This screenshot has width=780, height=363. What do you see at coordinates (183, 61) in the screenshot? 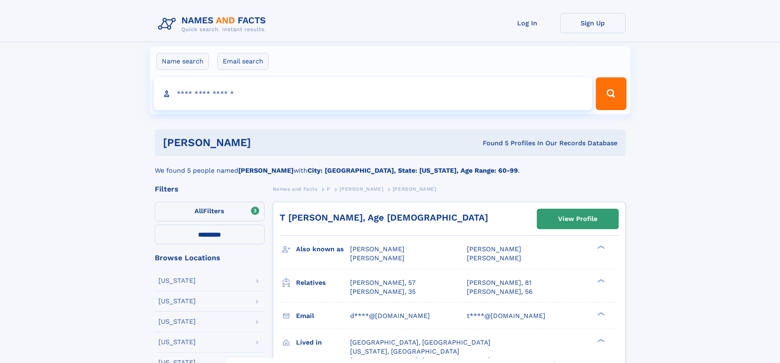
I see `label: Name search` at bounding box center [183, 61].